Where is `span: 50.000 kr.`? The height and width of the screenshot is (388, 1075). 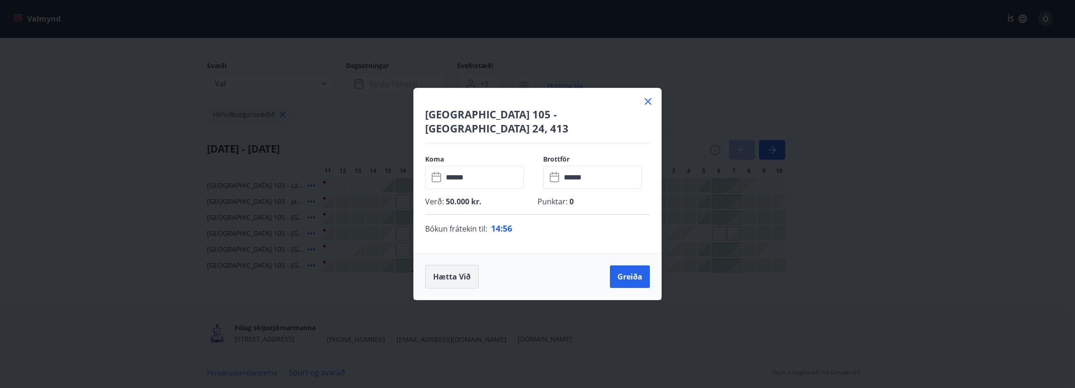
span: 50.000 kr. is located at coordinates (463, 202).